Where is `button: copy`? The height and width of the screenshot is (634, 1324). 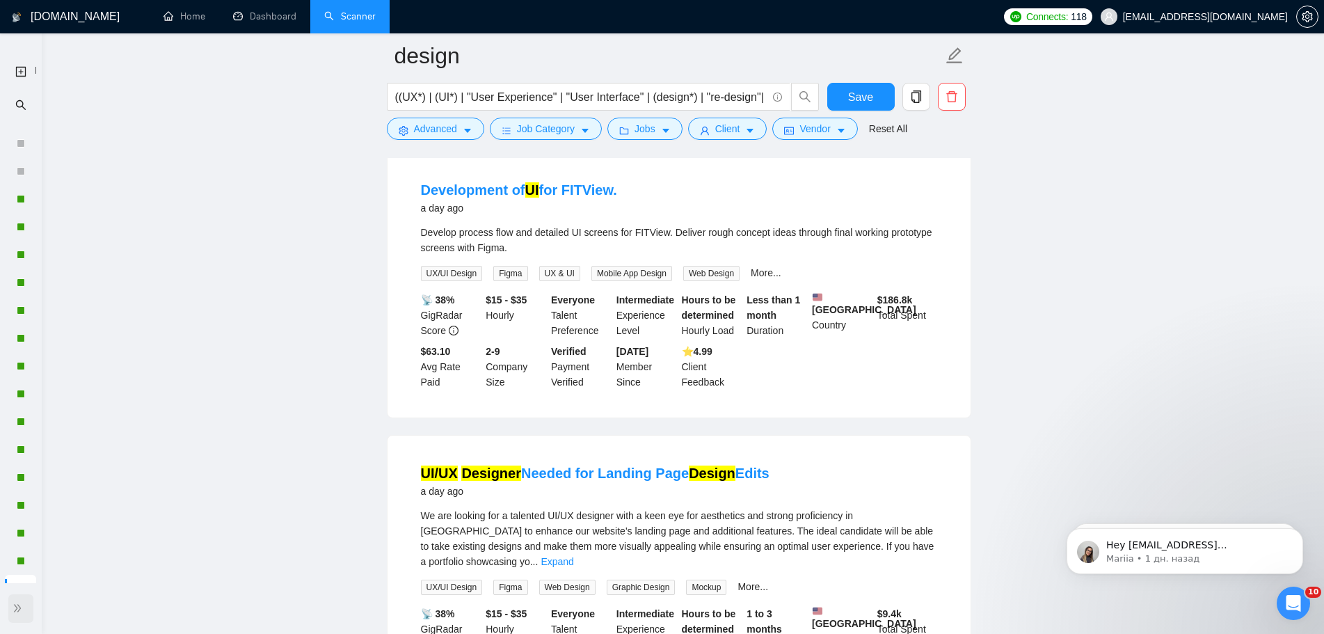 button: copy is located at coordinates (917, 97).